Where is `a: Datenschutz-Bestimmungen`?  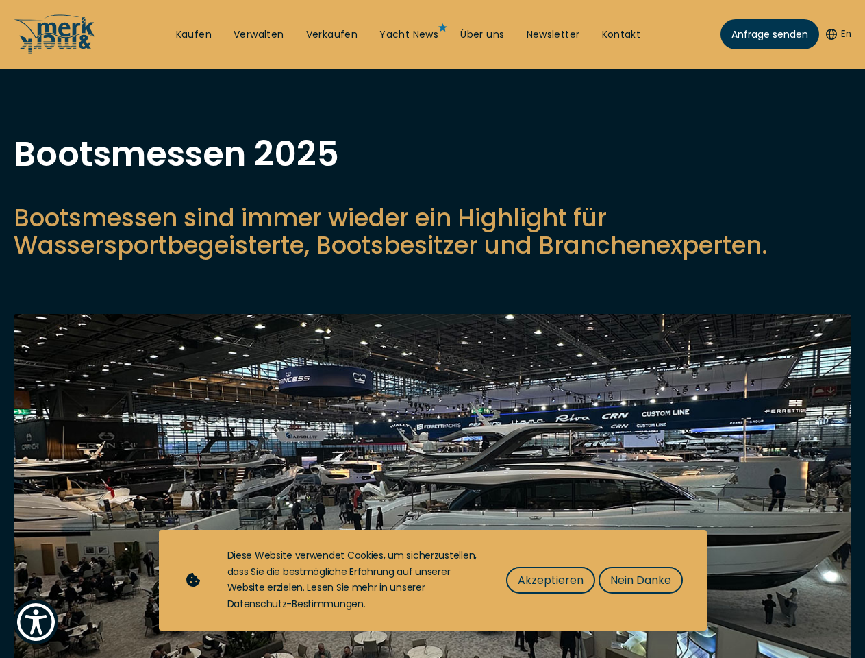 a: Datenschutz-Bestimmungen is located at coordinates (295, 604).